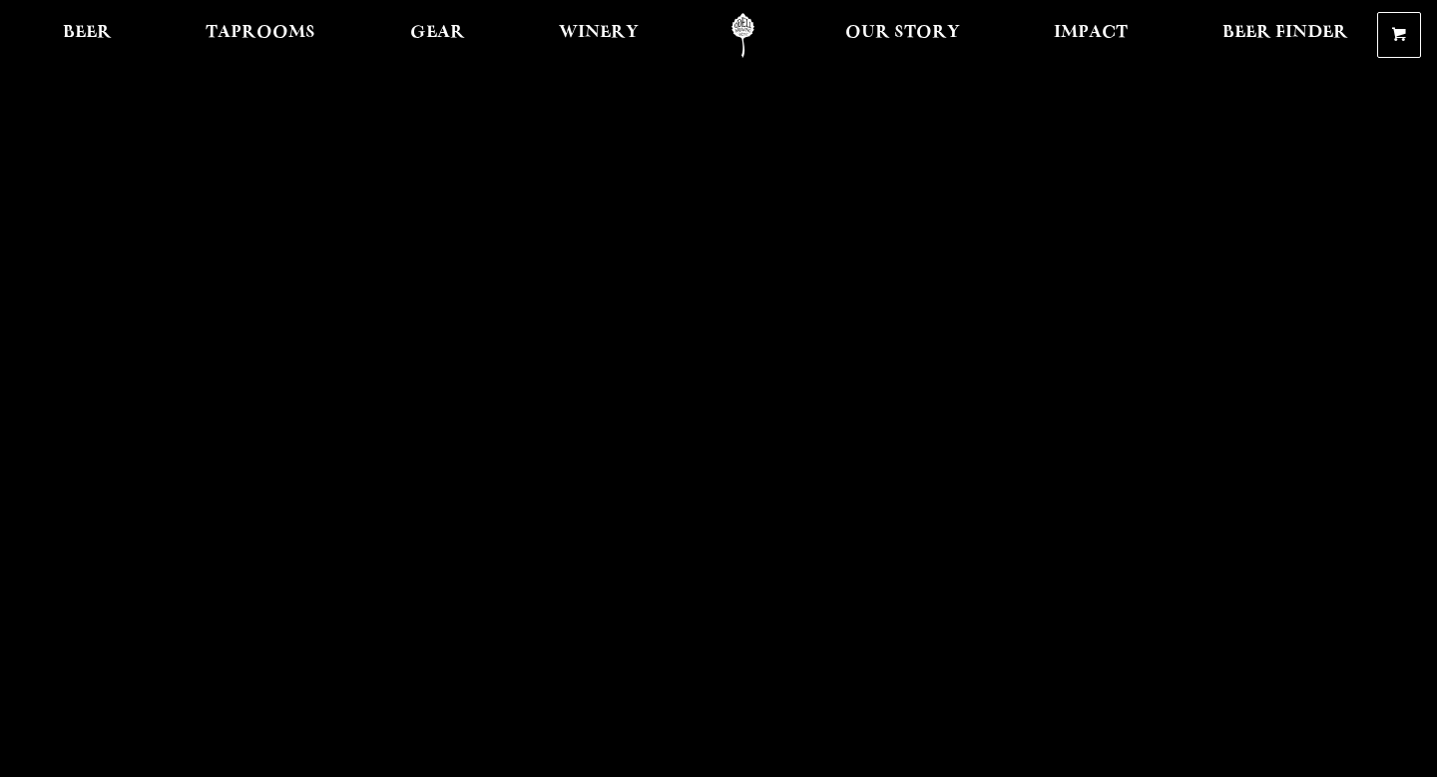 The image size is (1437, 777). Describe the element at coordinates (1286, 33) in the screenshot. I see `span: Beer Finder` at that location.